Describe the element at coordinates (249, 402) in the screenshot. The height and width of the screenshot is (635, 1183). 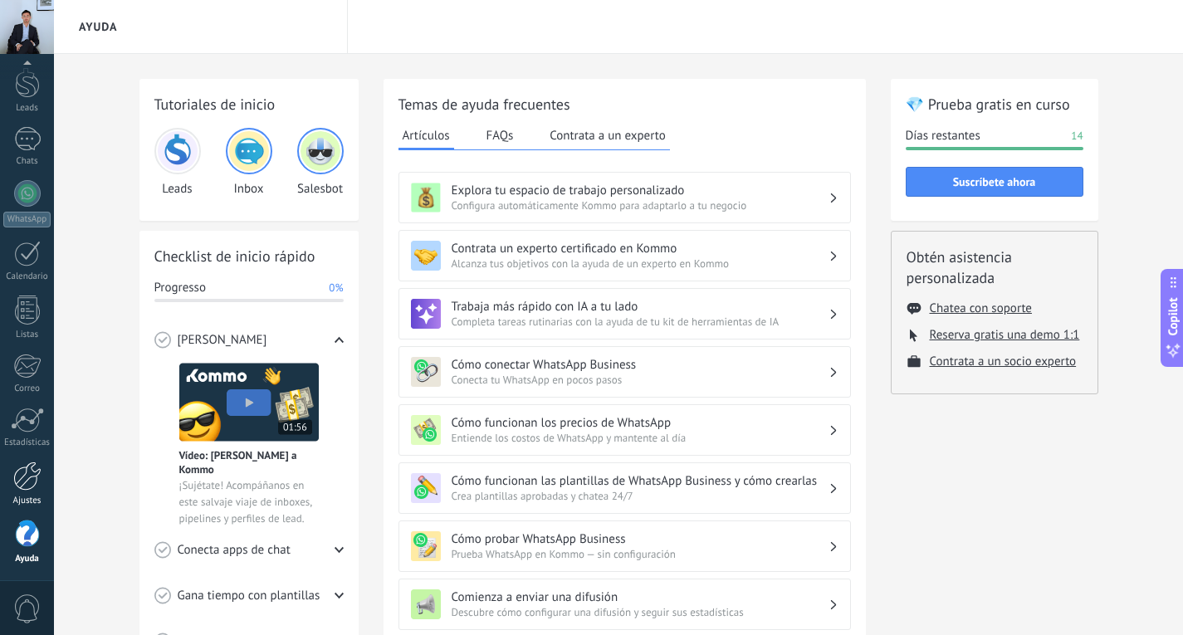
I see `img: Meet video` at that location.